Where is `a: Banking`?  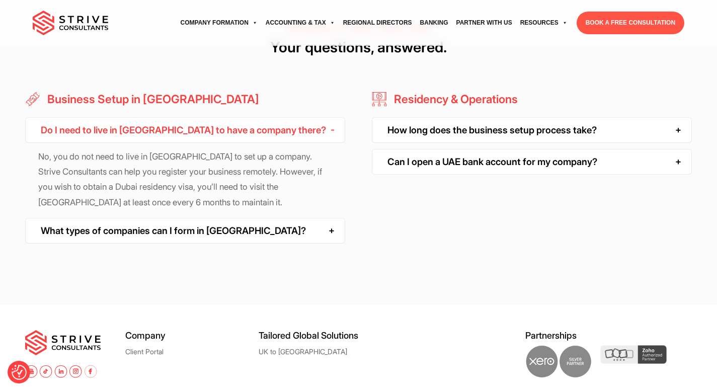
a: Banking is located at coordinates (434, 23).